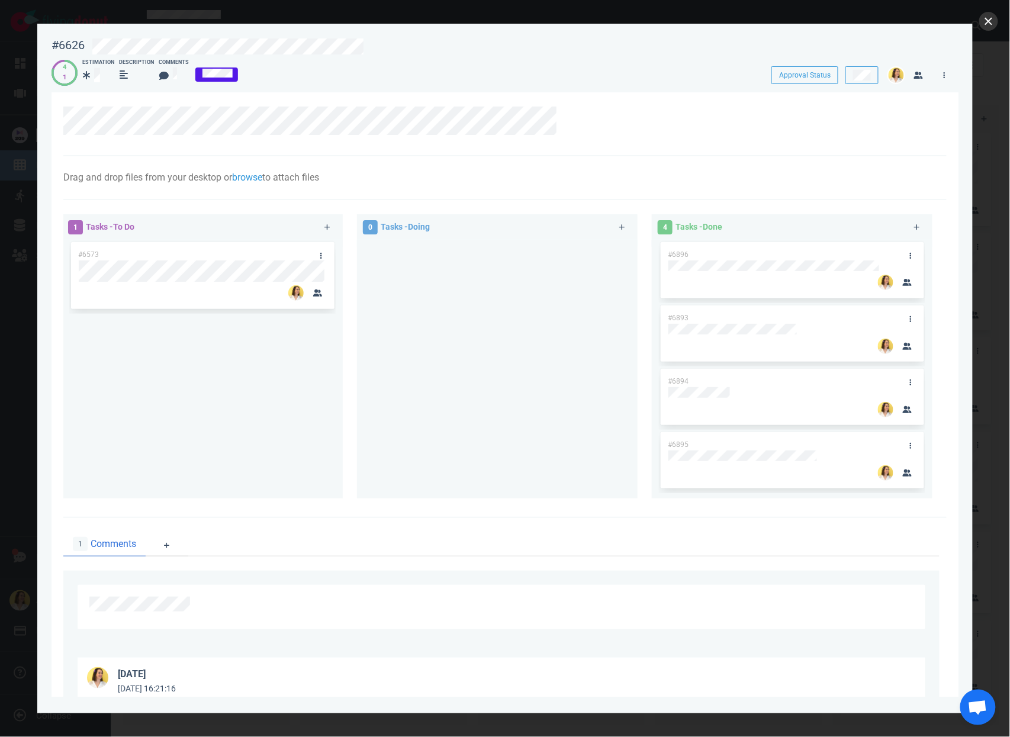 The height and width of the screenshot is (737, 1010). I want to click on span: #6573, so click(88, 255).